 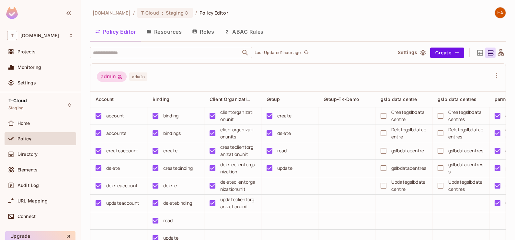 What do you see at coordinates (398, 99) in the screenshot?
I see `span: gslb data centre` at bounding box center [398, 99].